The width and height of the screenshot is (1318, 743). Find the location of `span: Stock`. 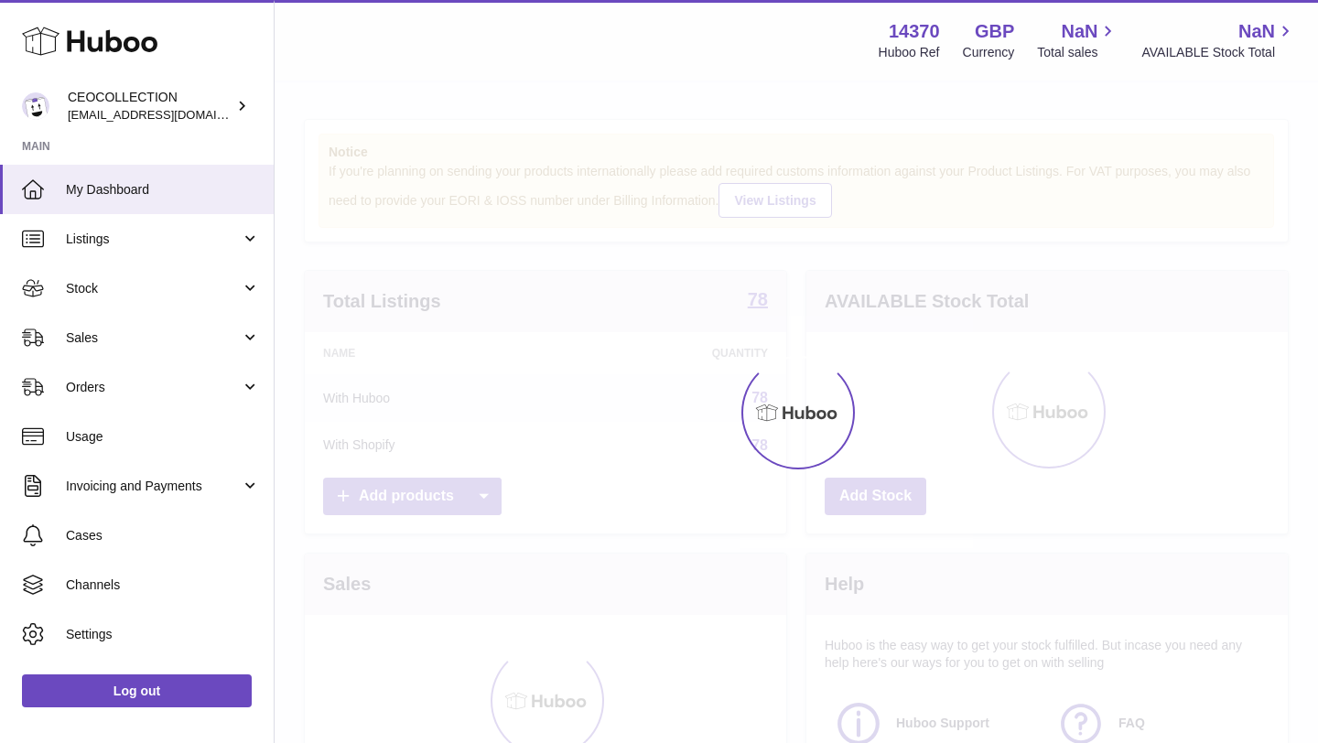

span: Stock is located at coordinates (153, 288).